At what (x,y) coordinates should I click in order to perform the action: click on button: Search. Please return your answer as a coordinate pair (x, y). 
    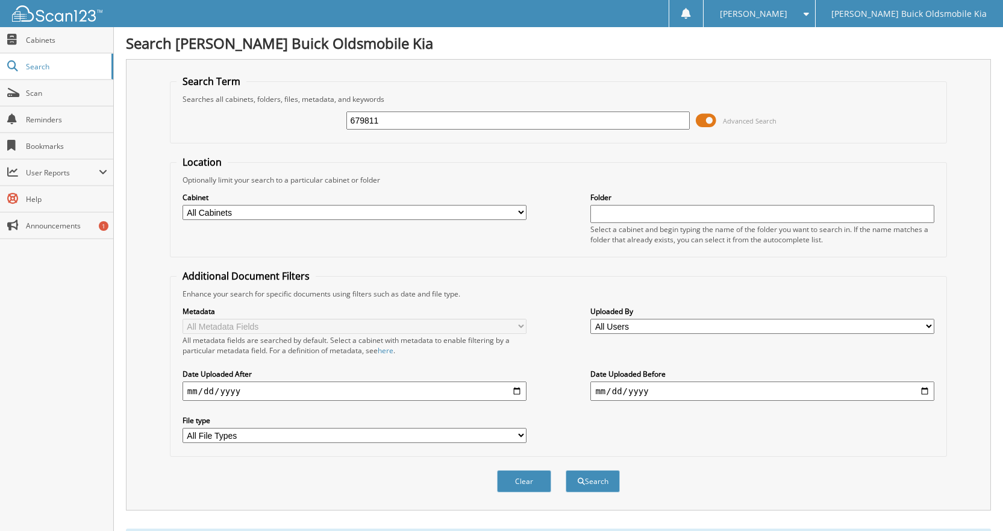
    Looking at the image, I should click on (593, 481).